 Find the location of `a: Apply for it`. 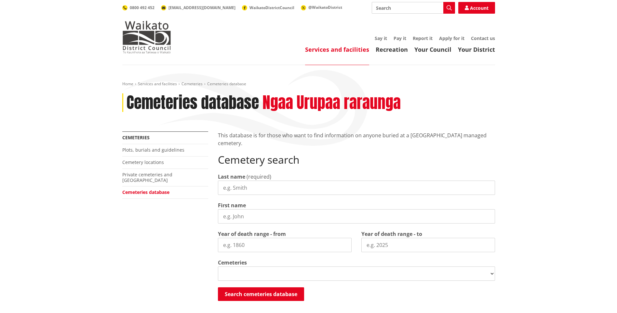

a: Apply for it is located at coordinates (451, 38).